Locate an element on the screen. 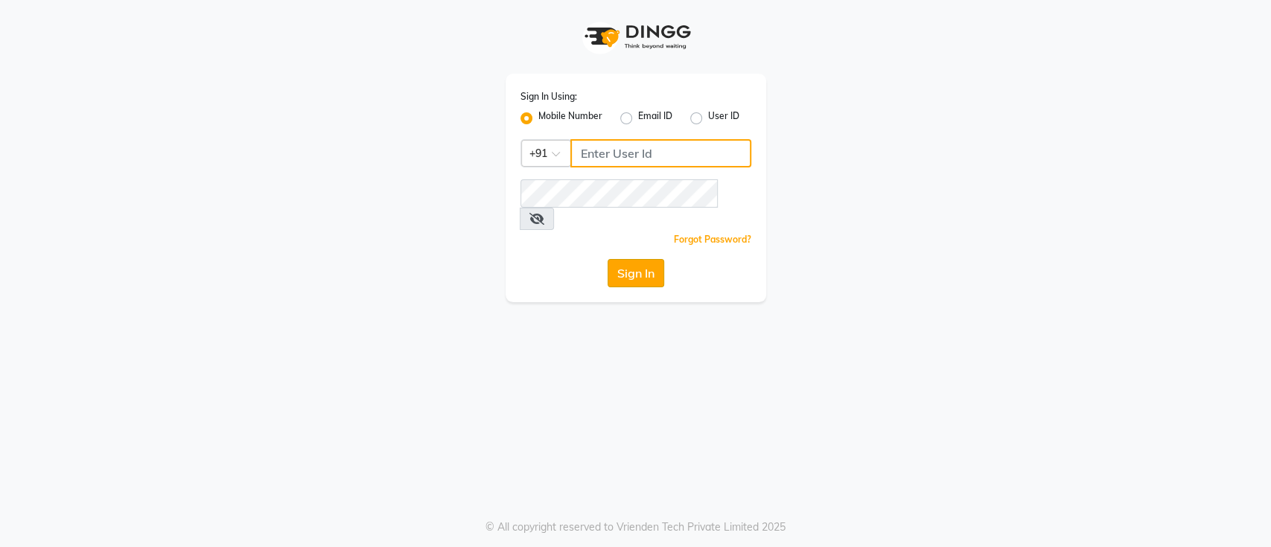  label: Email ID is located at coordinates (655, 118).